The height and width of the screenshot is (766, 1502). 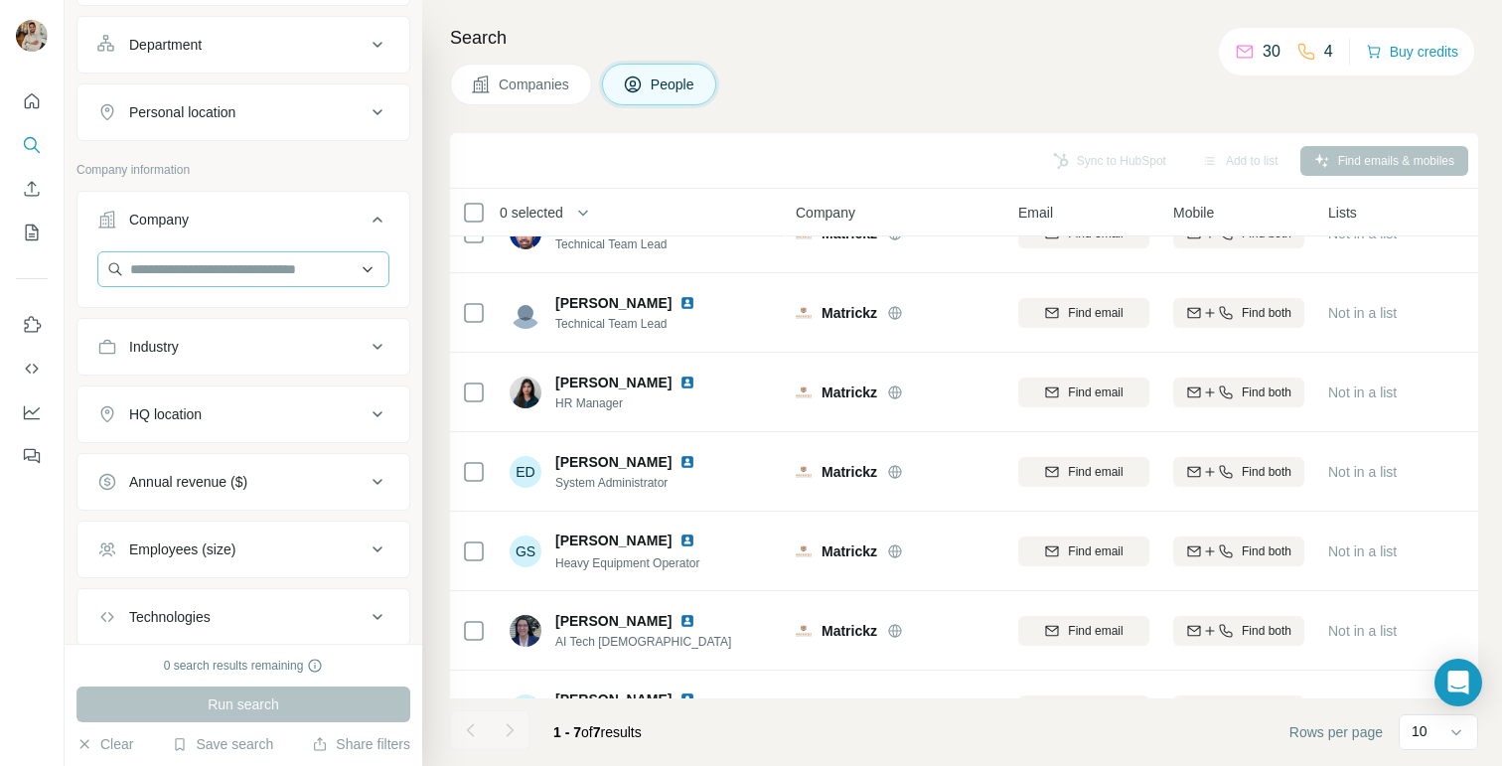 I want to click on button: Dashboard, so click(x=32, y=412).